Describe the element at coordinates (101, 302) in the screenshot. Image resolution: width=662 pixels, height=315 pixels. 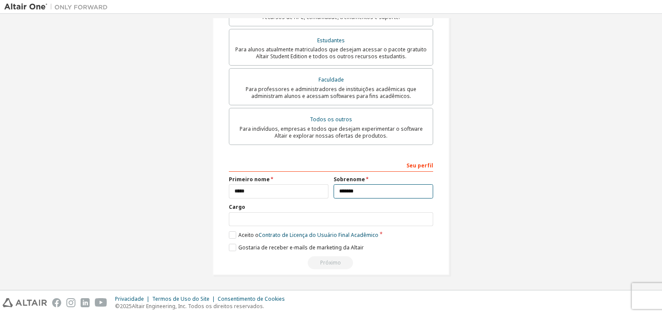
I see `img: youtube.svg` at that location.